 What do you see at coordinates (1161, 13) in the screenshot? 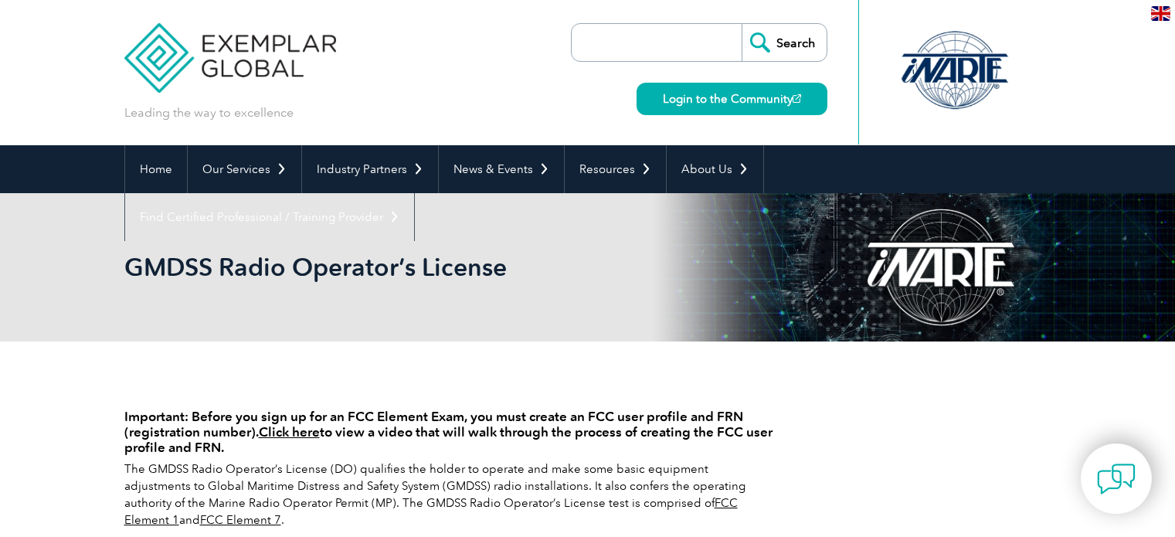
I see `img: en` at bounding box center [1161, 13].